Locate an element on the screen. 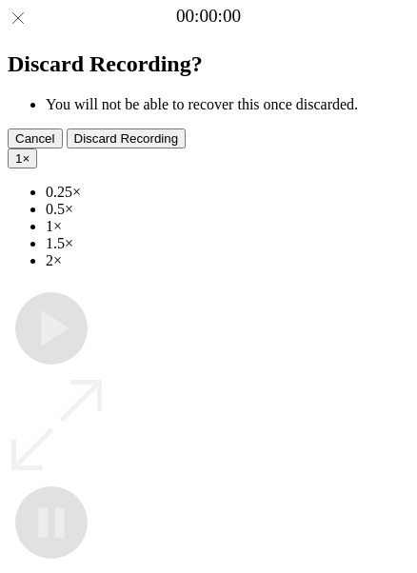 The width and height of the screenshot is (417, 573). li: 1× is located at coordinates (228, 227).